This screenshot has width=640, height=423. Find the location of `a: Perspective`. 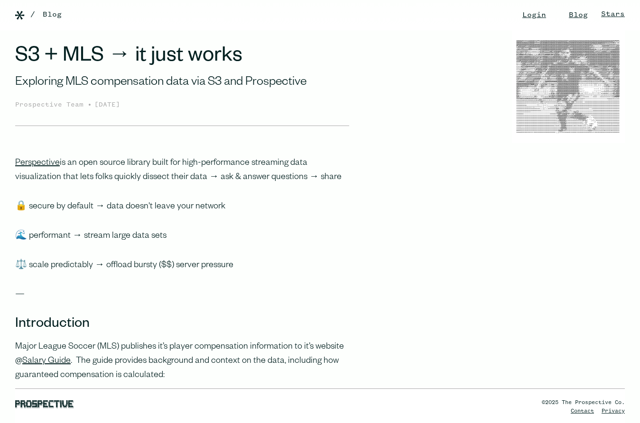

a: Perspective is located at coordinates (37, 164).